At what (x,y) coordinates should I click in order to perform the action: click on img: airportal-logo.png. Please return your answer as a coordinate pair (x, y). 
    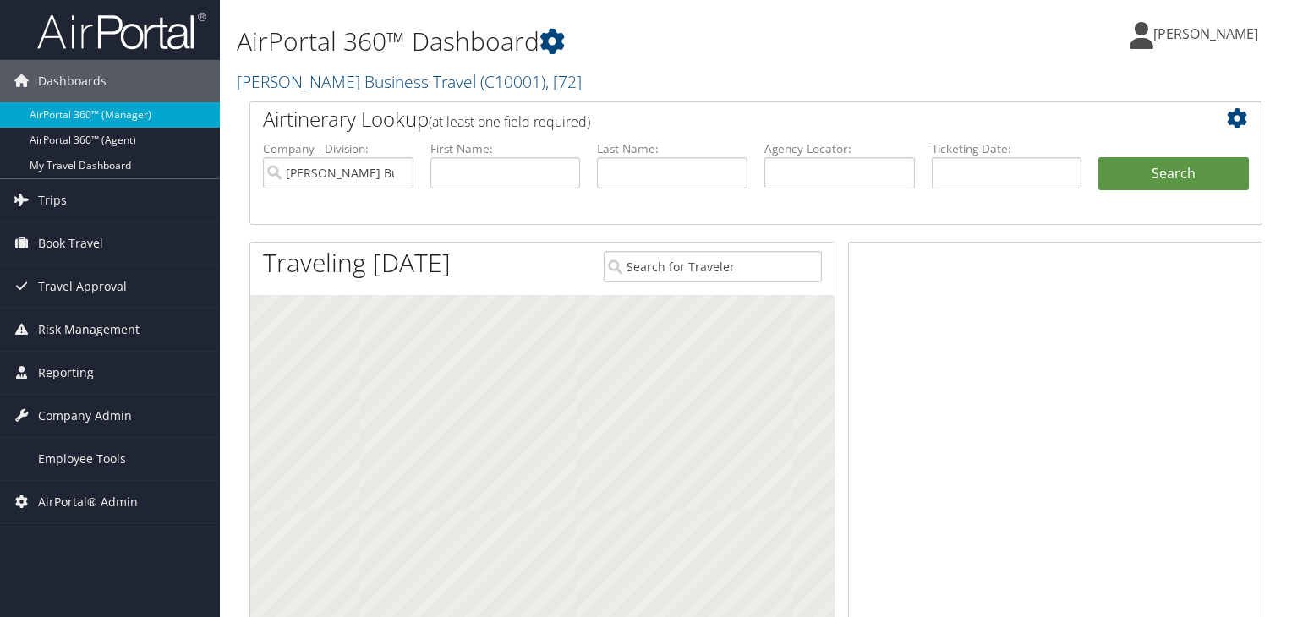
    Looking at the image, I should click on (122, 30).